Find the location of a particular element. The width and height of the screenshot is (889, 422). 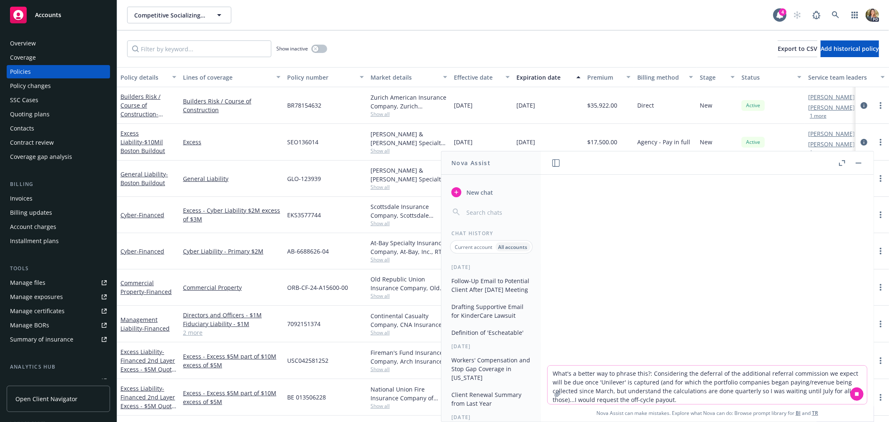

button: Drafting Supportive Email for KinderCare Lawsuit is located at coordinates (491, 311).